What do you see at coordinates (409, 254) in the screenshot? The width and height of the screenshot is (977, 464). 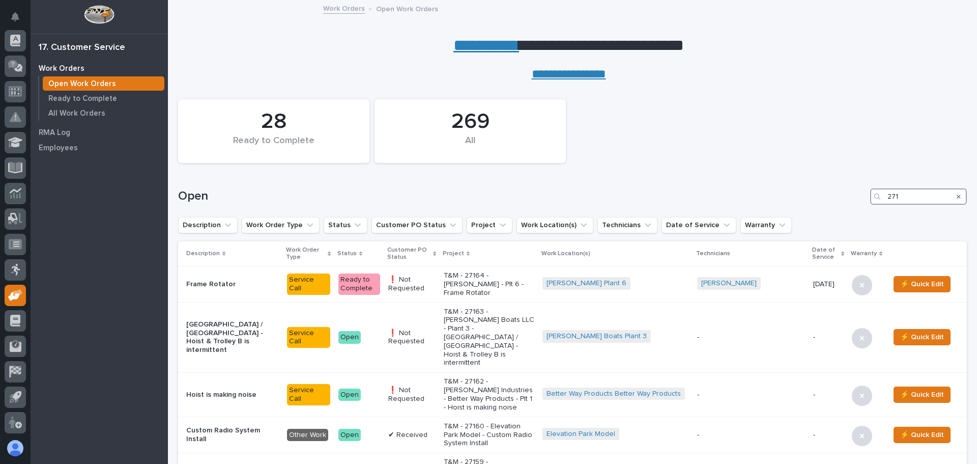 I see `p: Customer PO Status` at bounding box center [409, 254].